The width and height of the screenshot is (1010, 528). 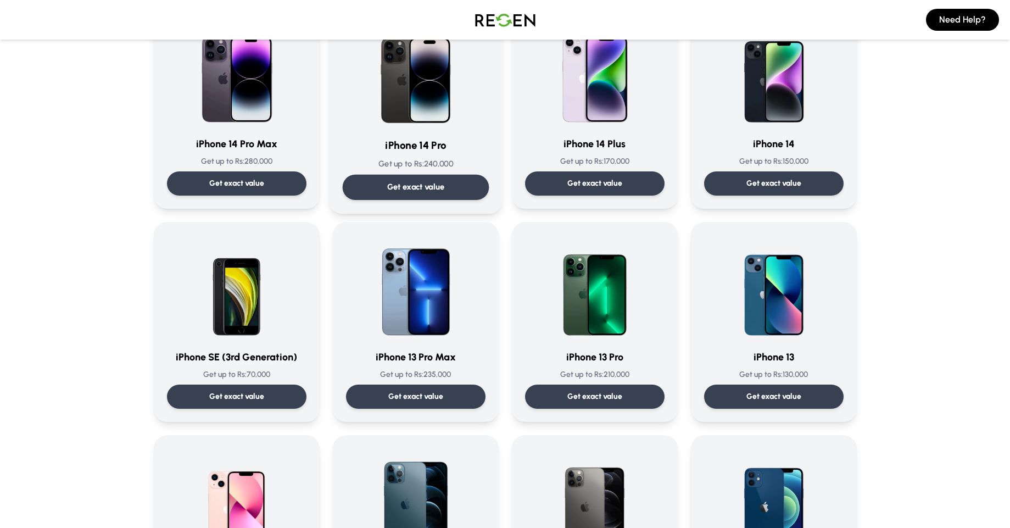 I want to click on p: Get up to Rs: 210,000, so click(x=595, y=374).